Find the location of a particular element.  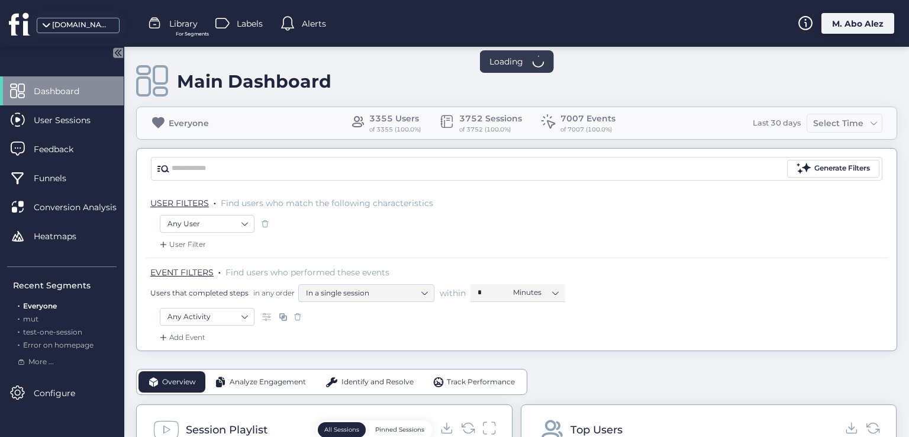

span: Find users who performed these events is located at coordinates (307, 272).